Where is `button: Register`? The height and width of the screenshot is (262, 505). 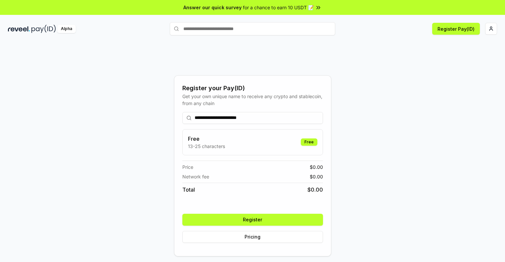
button: Register is located at coordinates (253, 220).